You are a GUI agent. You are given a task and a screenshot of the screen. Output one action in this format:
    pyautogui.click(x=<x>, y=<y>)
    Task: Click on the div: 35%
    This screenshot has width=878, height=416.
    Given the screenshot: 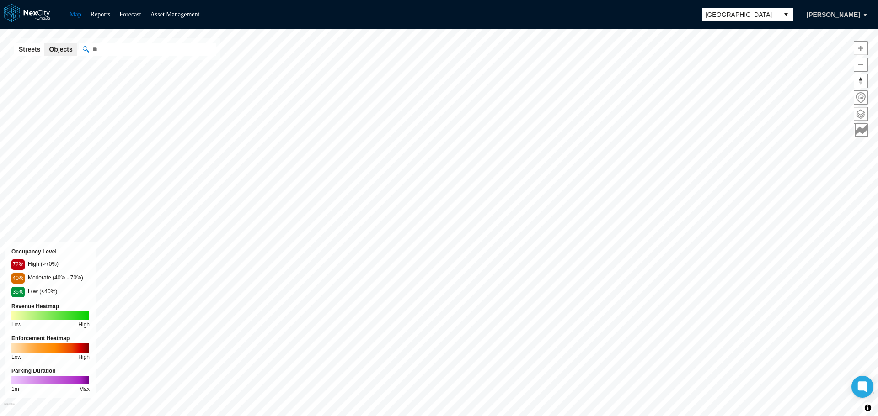 What is the action you would take?
    pyautogui.click(x=18, y=292)
    